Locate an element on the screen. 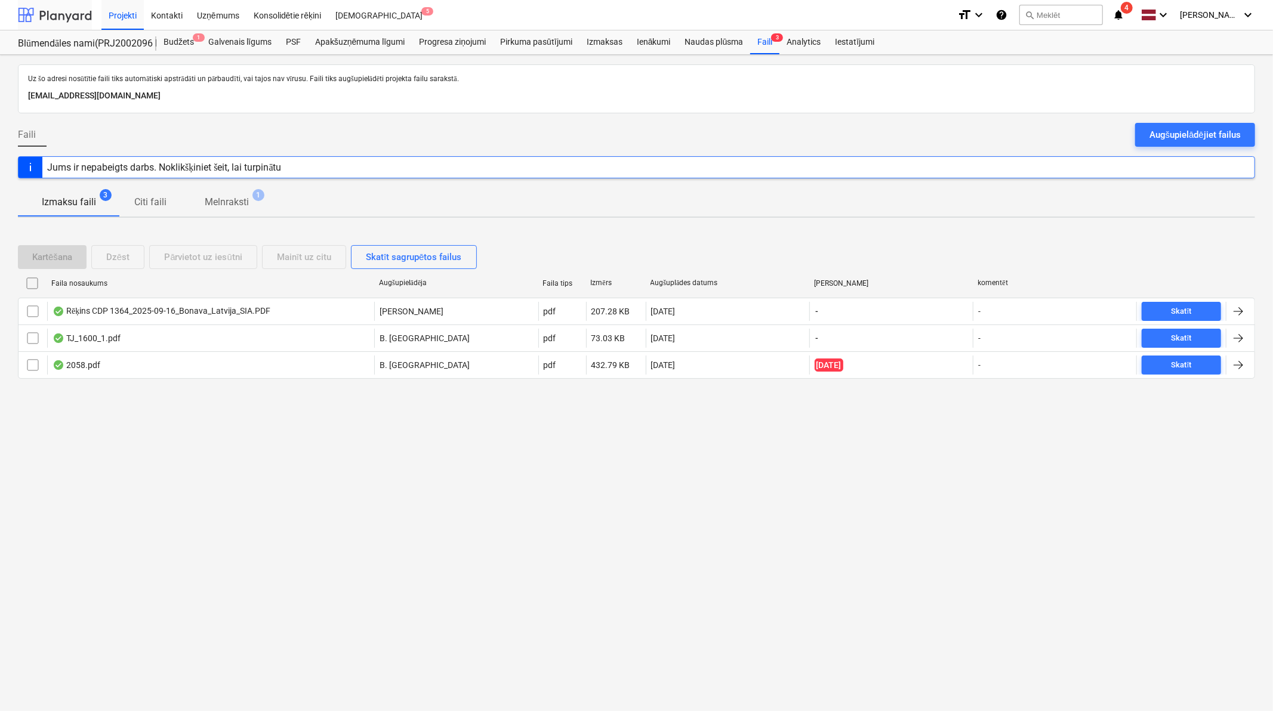 The width and height of the screenshot is (1273, 711). a: Galvenais līgums is located at coordinates (240, 42).